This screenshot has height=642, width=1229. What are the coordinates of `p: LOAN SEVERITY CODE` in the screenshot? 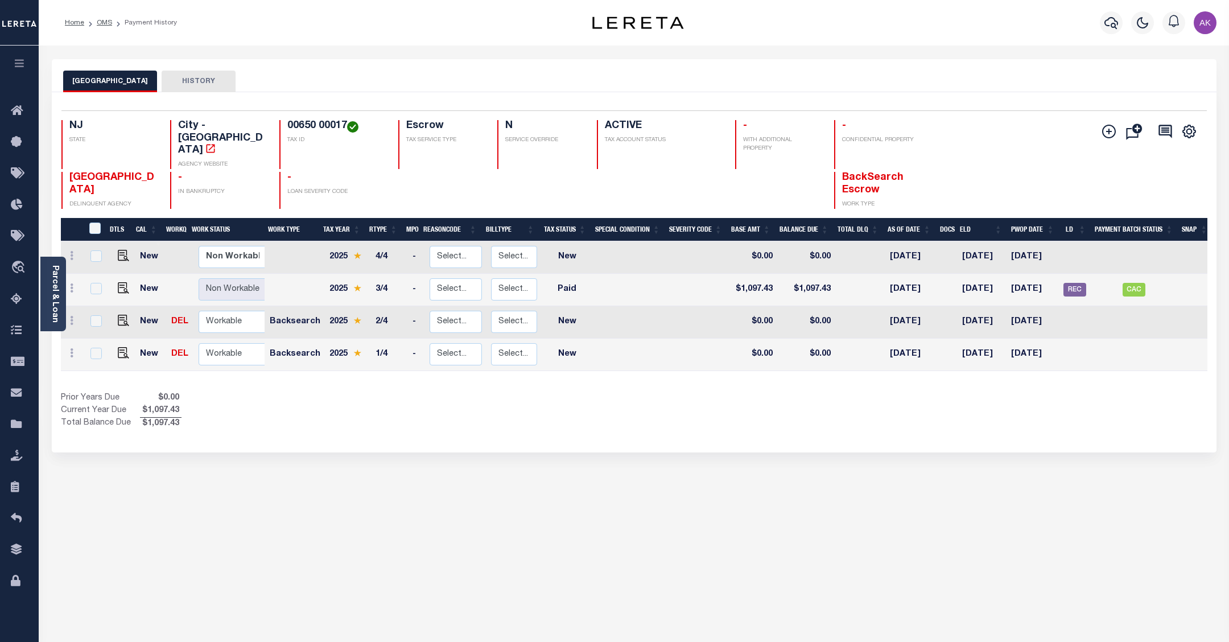 It's located at (336, 192).